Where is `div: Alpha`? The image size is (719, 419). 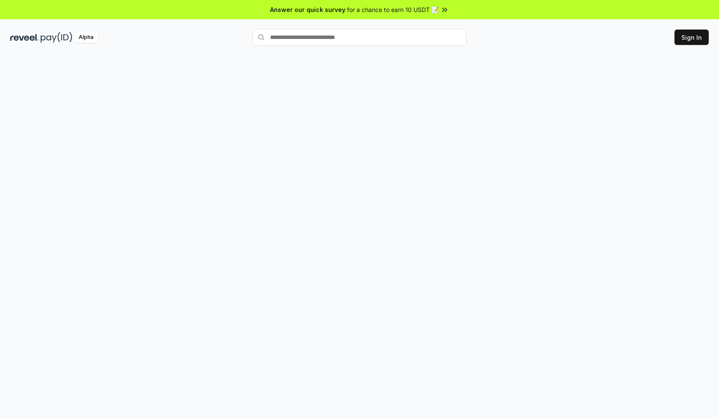
div: Alpha is located at coordinates (86, 37).